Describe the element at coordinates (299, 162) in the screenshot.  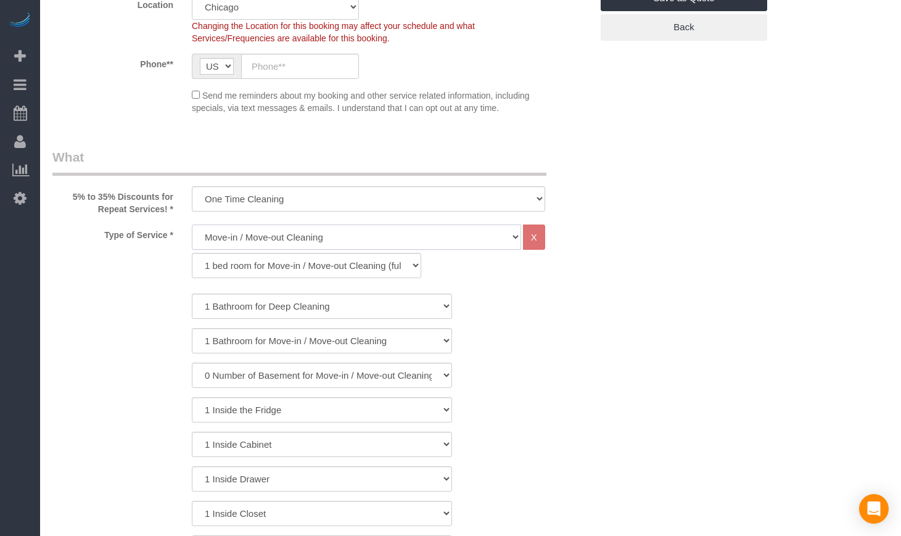
I see `legend: What` at that location.